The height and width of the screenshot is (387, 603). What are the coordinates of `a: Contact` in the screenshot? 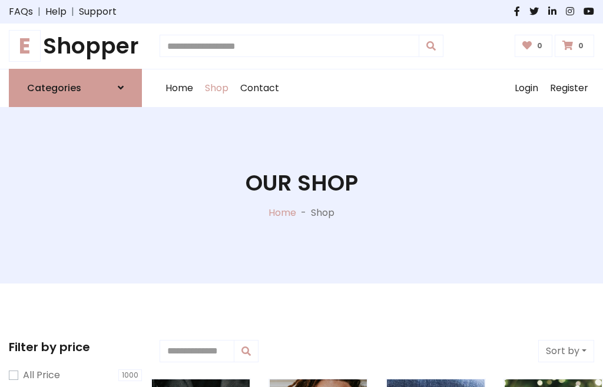 It's located at (260, 88).